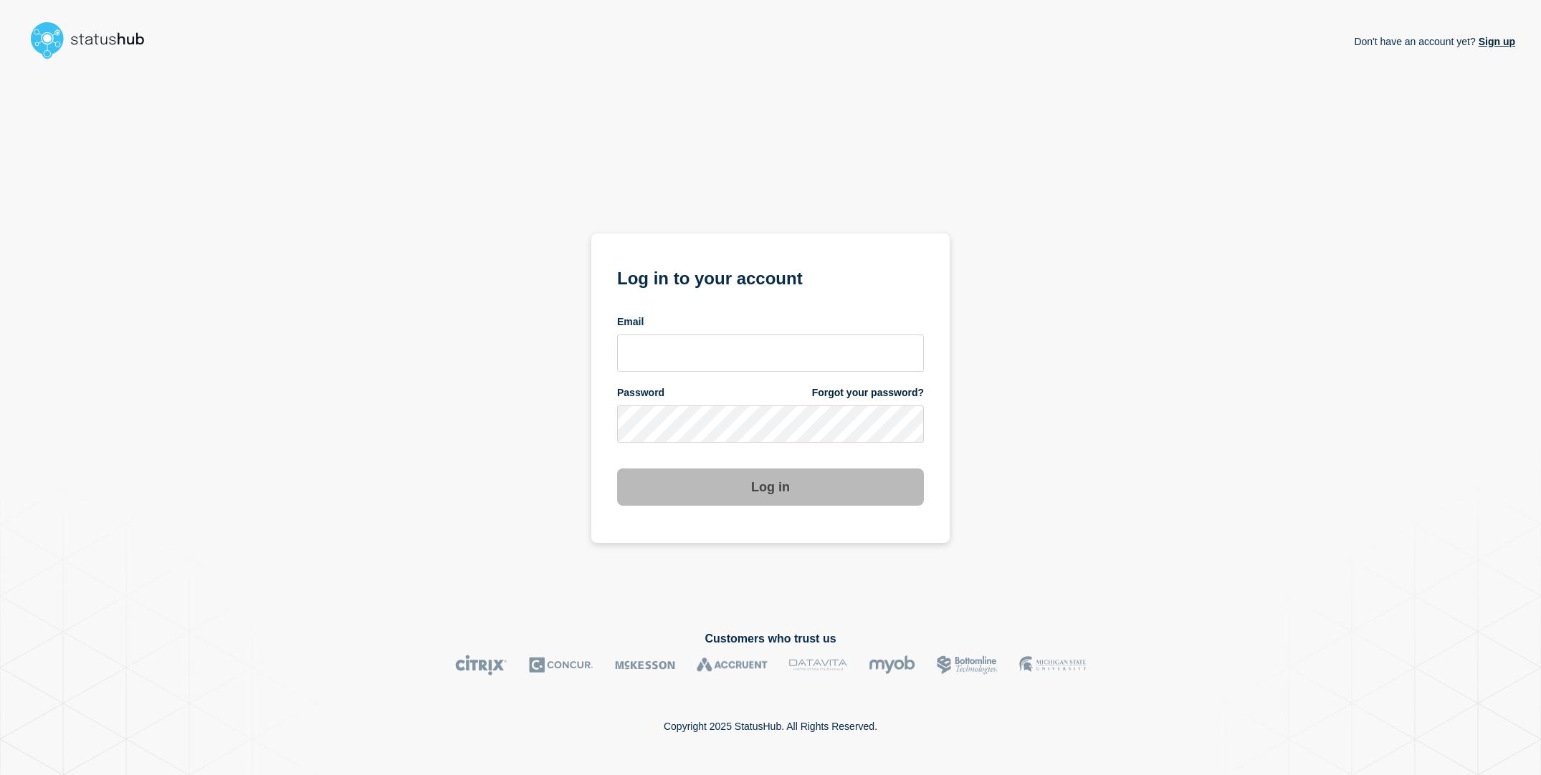 The image size is (1541, 775). What do you see at coordinates (770, 727) in the screenshot?
I see `p: Copyright 2025 StatusHub. All Rights Reserved.` at bounding box center [770, 727].